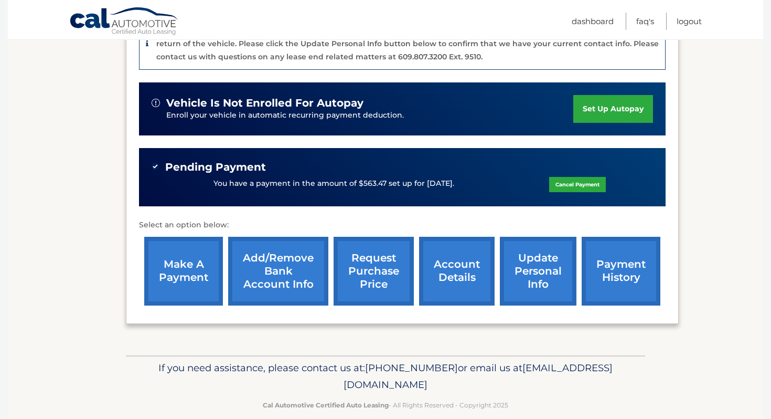  Describe the element at coordinates (593, 21) in the screenshot. I see `a: Dashboard` at that location.